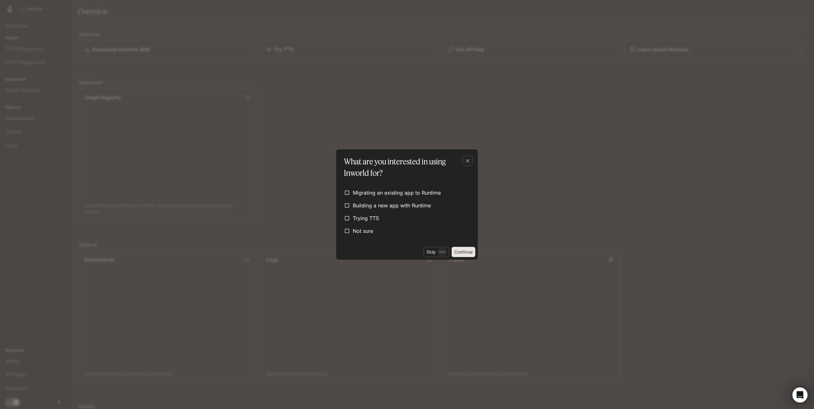  Describe the element at coordinates (363, 231) in the screenshot. I see `span: Not sure` at that location.